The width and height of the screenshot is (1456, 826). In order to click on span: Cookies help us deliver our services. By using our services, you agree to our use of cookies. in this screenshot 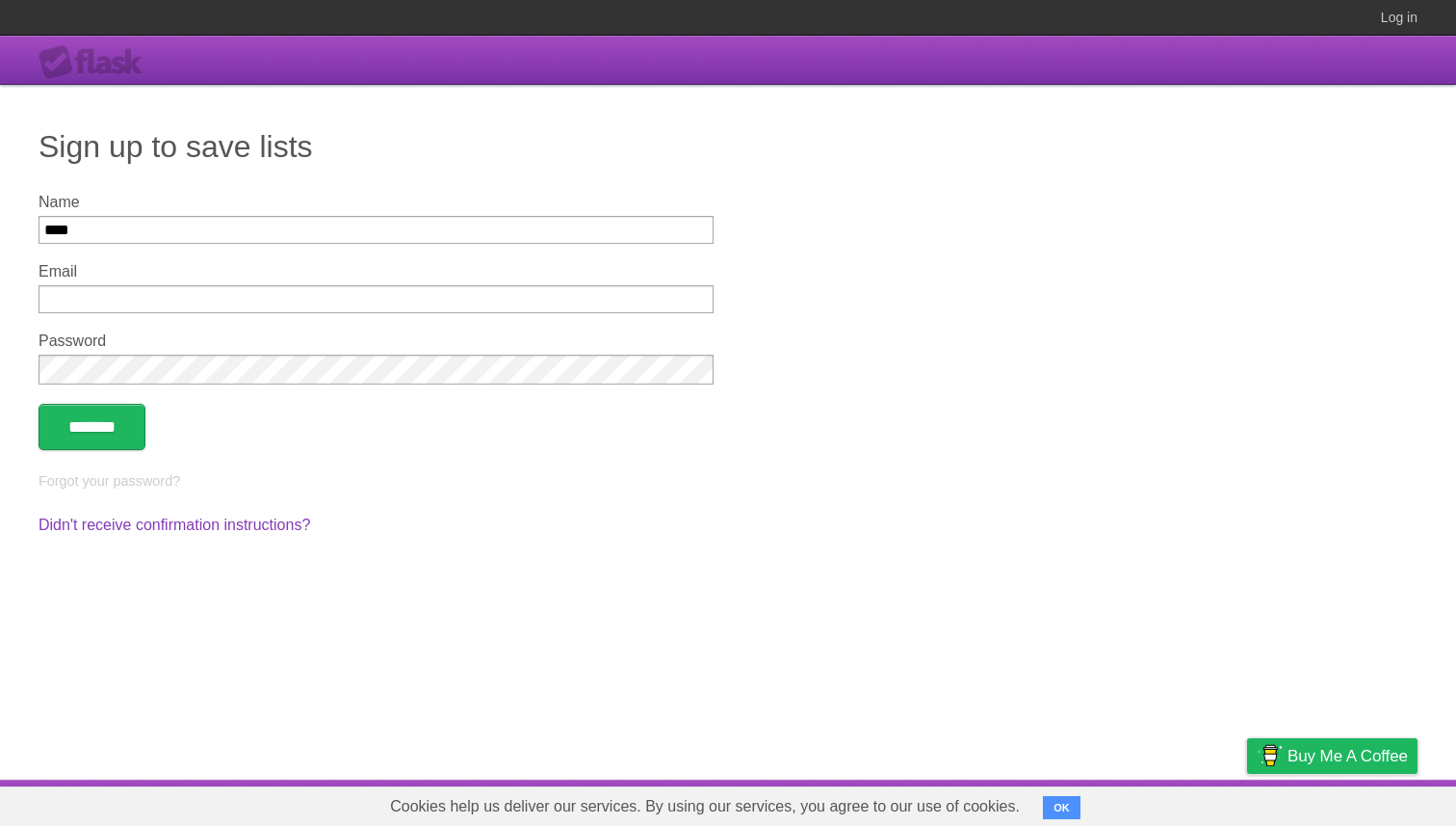, I will do `click(705, 806)`.